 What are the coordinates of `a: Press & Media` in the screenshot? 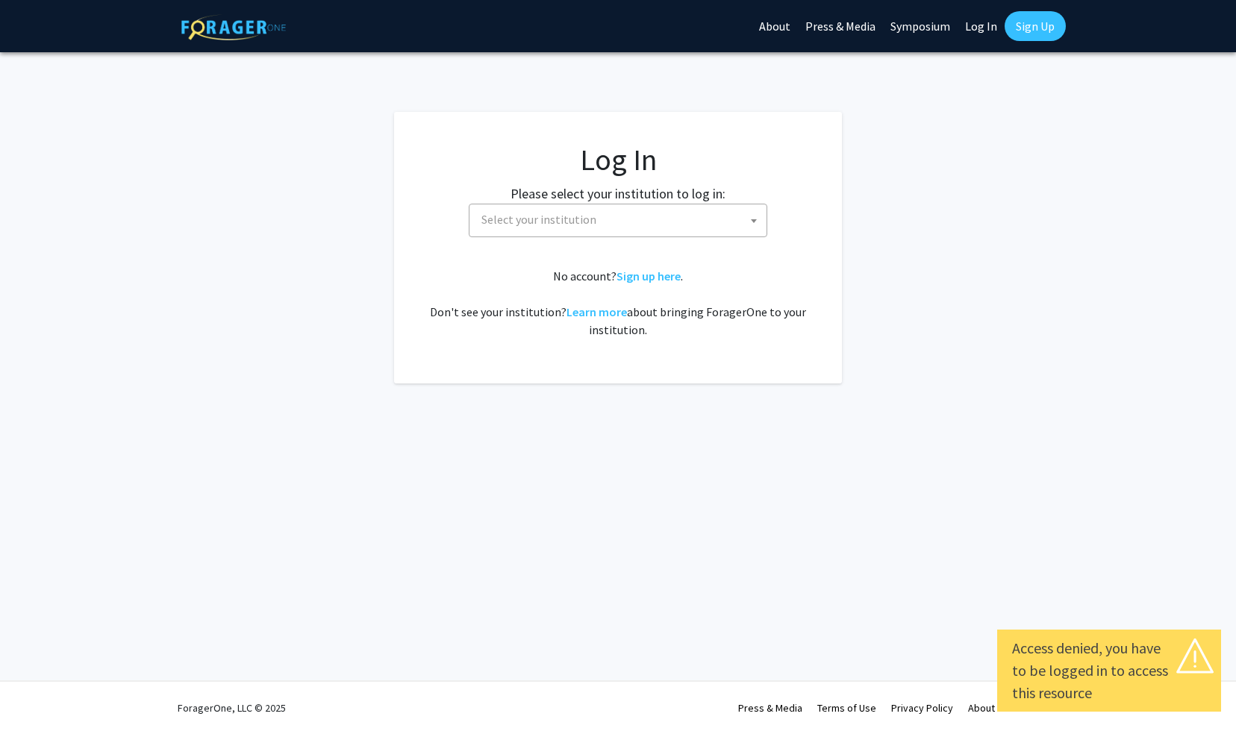 It's located at (770, 708).